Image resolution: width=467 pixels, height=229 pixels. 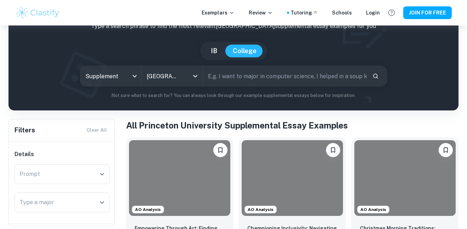 I want to click on a: Schools, so click(x=342, y=13).